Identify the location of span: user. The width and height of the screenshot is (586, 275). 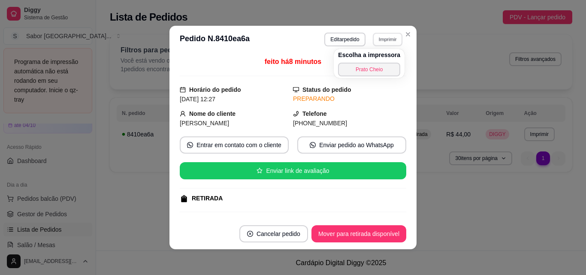
(183, 114).